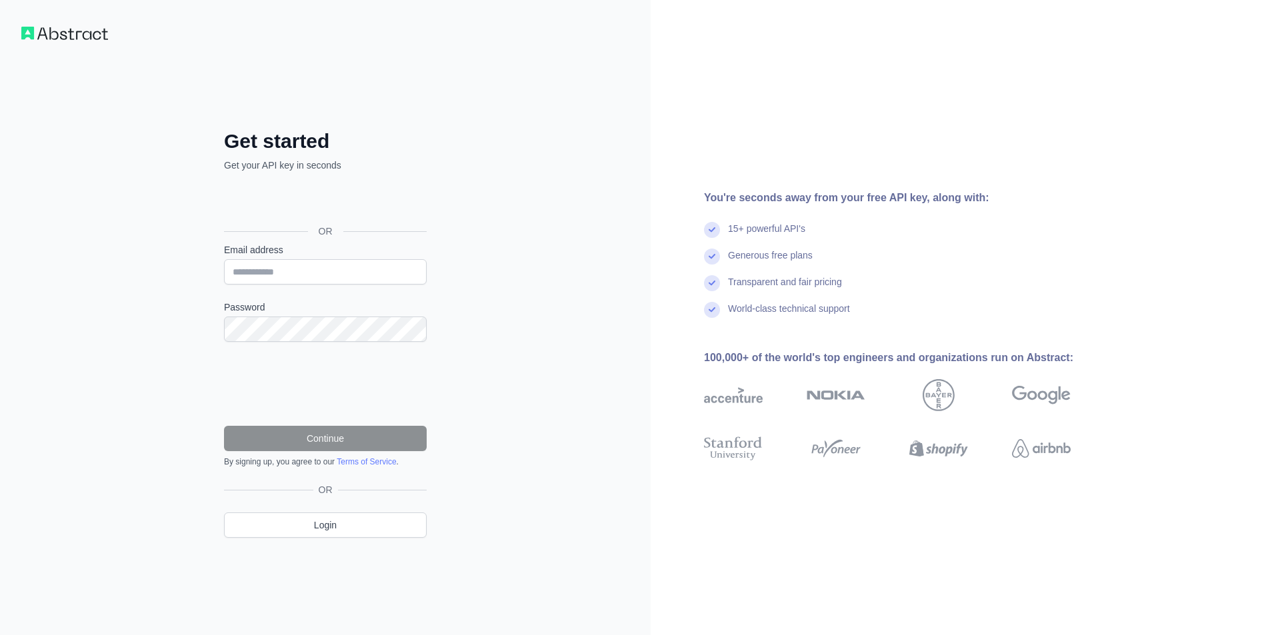  I want to click on img: nokia, so click(836, 395).